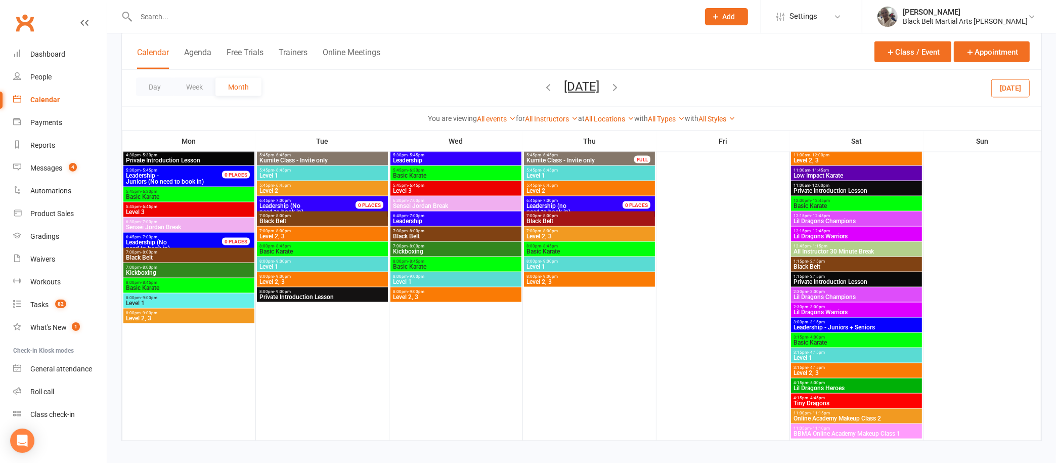 This screenshot has width=1056, height=463. What do you see at coordinates (51, 191) in the screenshot?
I see `div: Automations` at bounding box center [51, 191].